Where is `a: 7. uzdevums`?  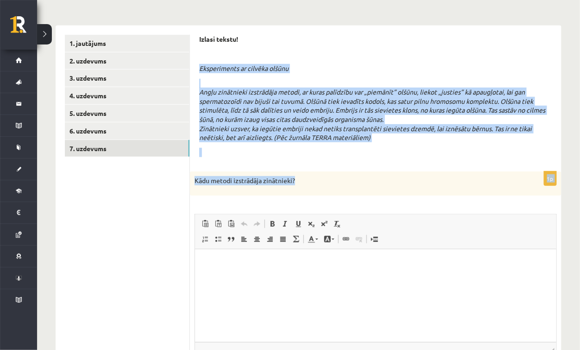
a: 7. uzdevums is located at coordinates (127, 148).